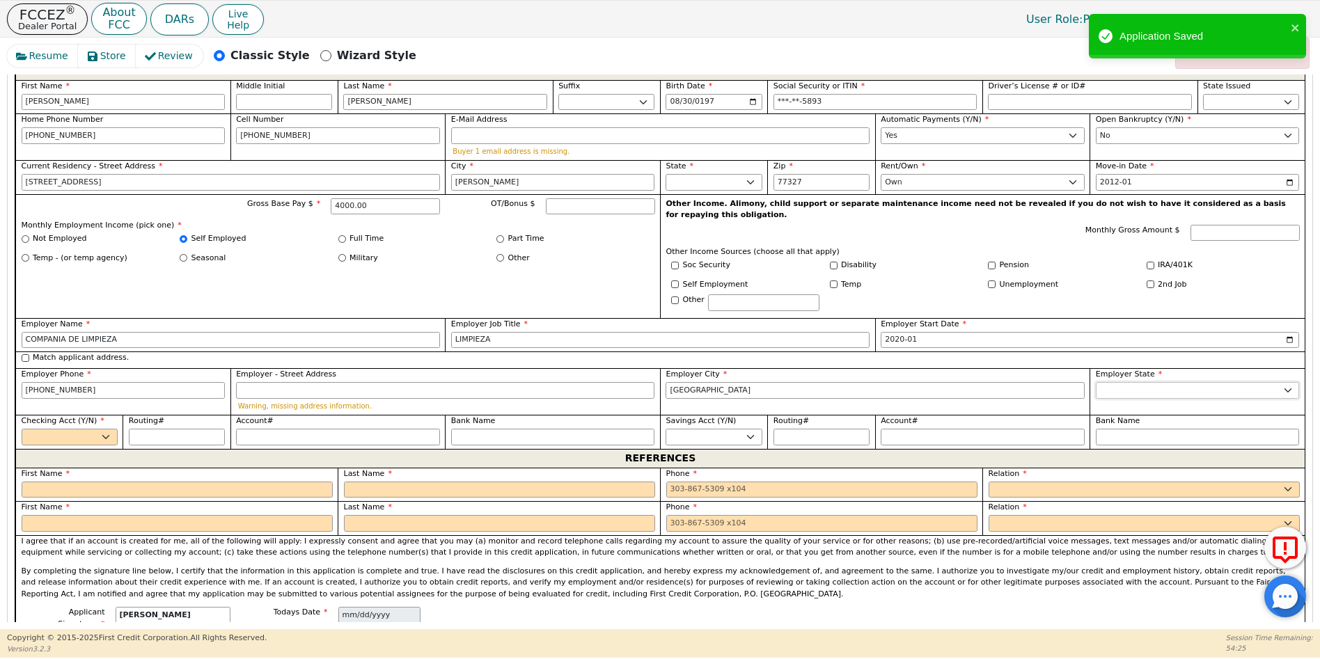 This screenshot has width=1320, height=659. I want to click on span: Review, so click(175, 56).